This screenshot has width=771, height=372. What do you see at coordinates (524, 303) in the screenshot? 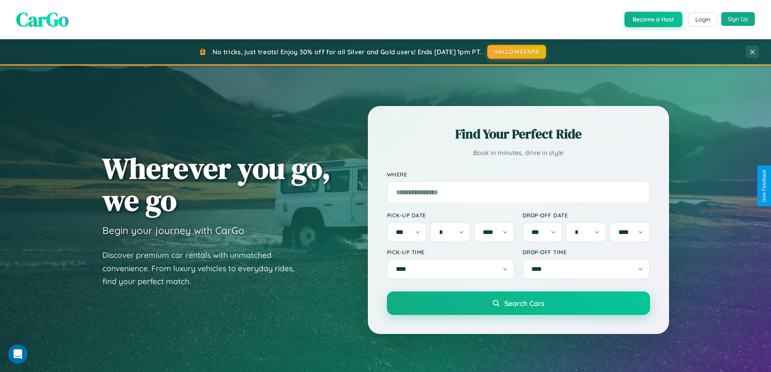
I see `span: Search Cars` at bounding box center [524, 303].